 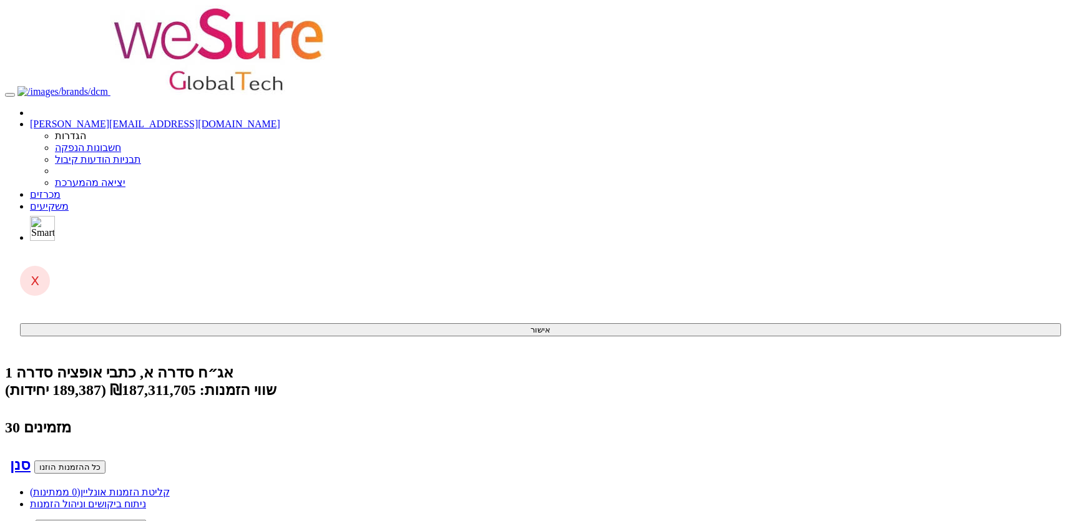 What do you see at coordinates (540, 373) in the screenshot?
I see `div: ווישור גלובלטק בע"מ - אג״ח (סדרה א), כתבי אופציה (סדרה 1) - הנפקה לציבור` at bounding box center [540, 373].